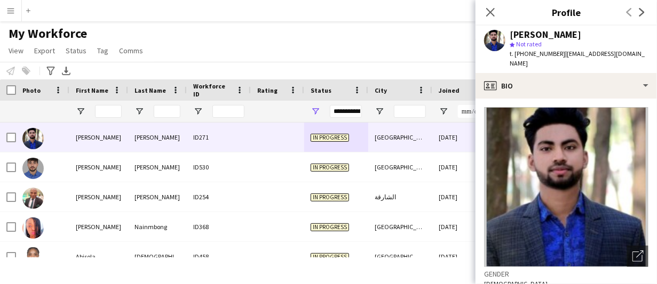 The image size is (657, 284). Describe the element at coordinates (33, 139) in the screenshot. I see `img: Abdul Hannan` at that location.